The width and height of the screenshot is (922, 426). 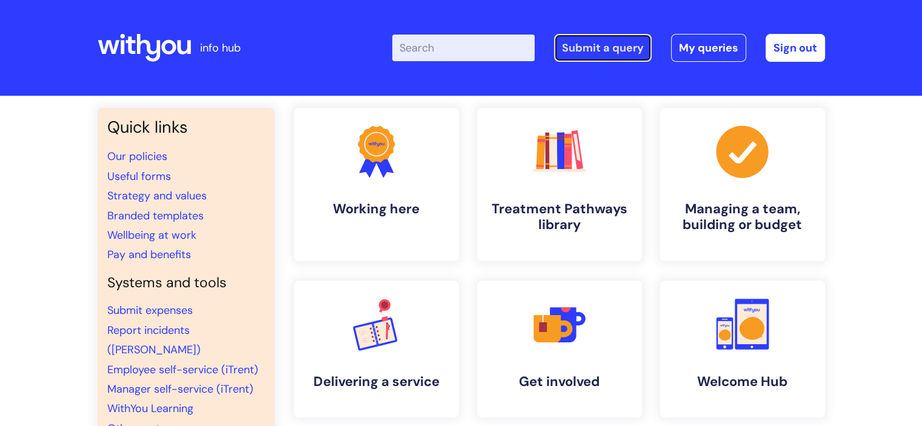 I want to click on h4: Managing a team, building or budget, so click(x=743, y=217).